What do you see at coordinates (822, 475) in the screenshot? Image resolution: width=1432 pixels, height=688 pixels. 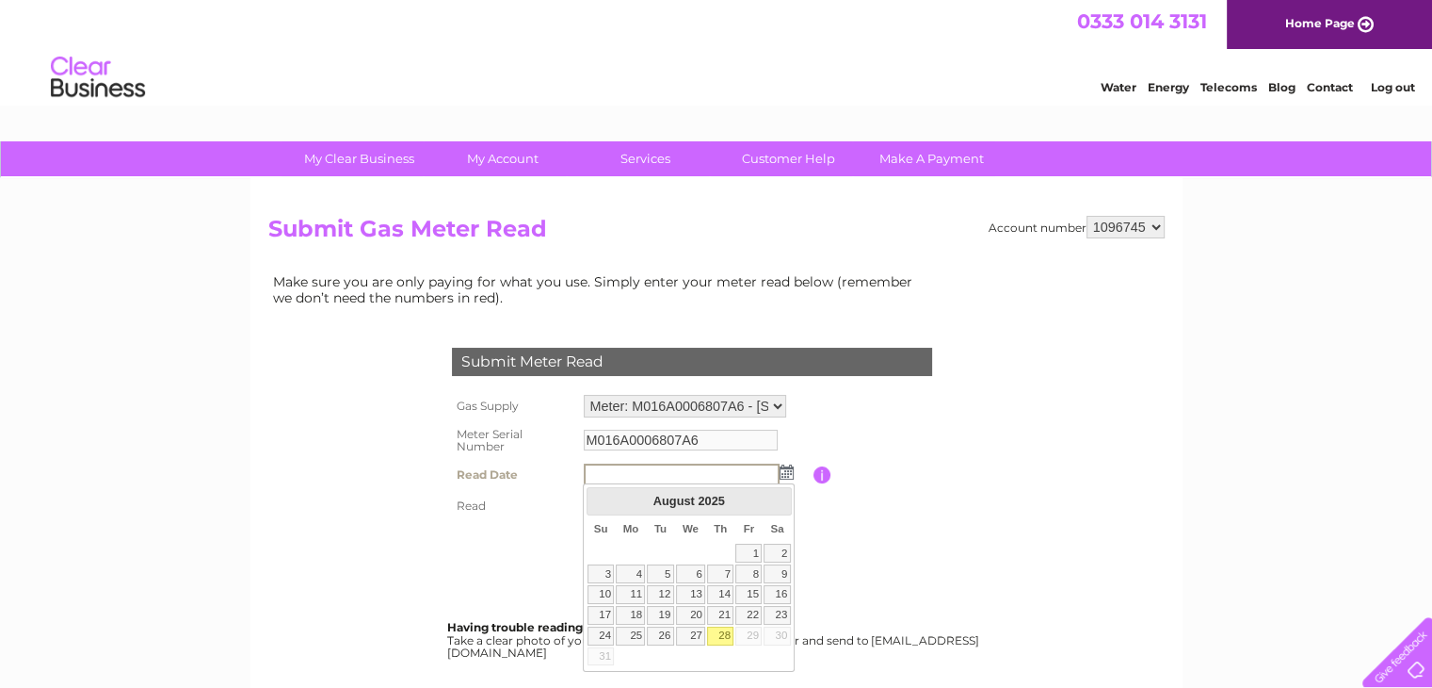 I see `input: Information` at bounding box center [822, 475].